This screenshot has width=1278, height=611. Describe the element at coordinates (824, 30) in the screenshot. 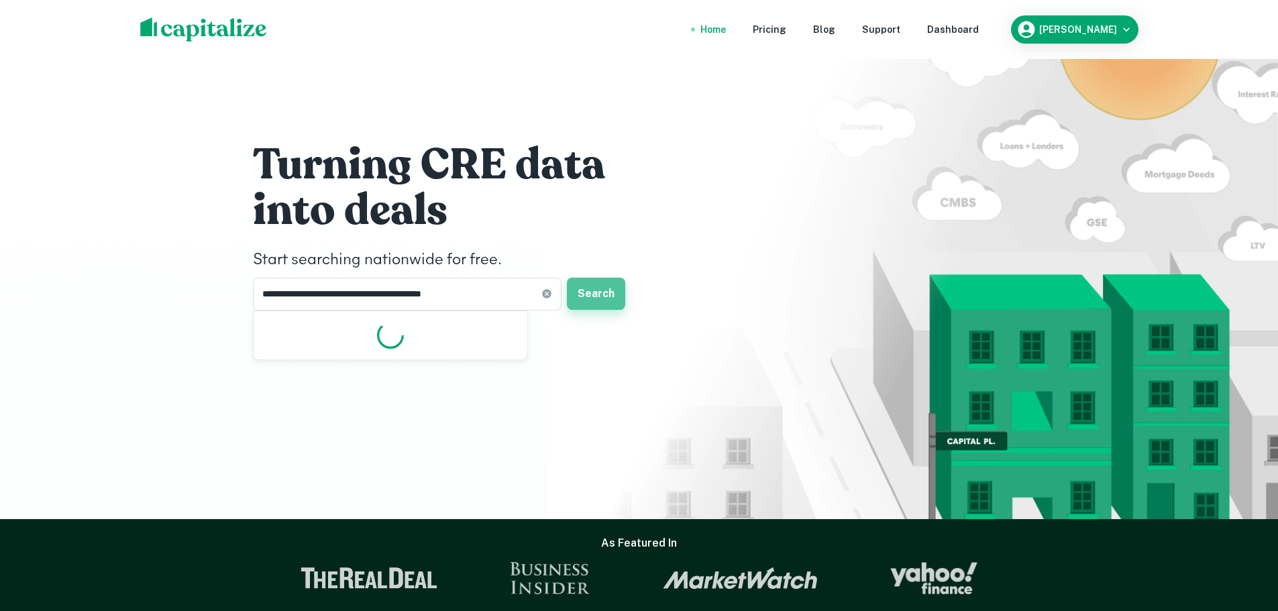

I see `div: Blog` at that location.